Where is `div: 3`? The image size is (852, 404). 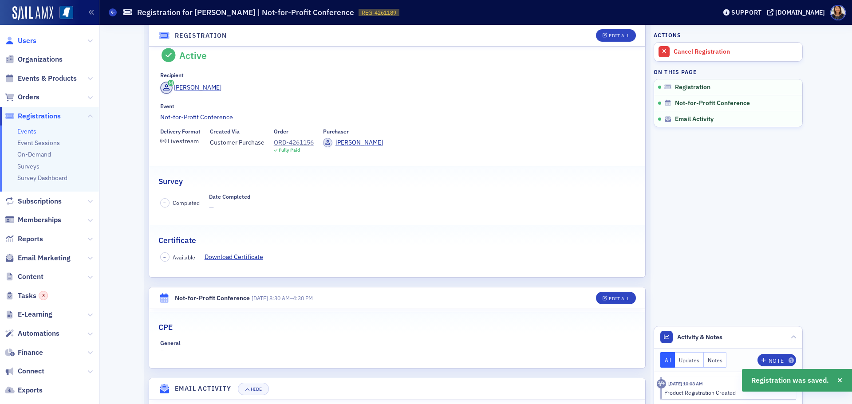
div: 3 is located at coordinates (43, 295).